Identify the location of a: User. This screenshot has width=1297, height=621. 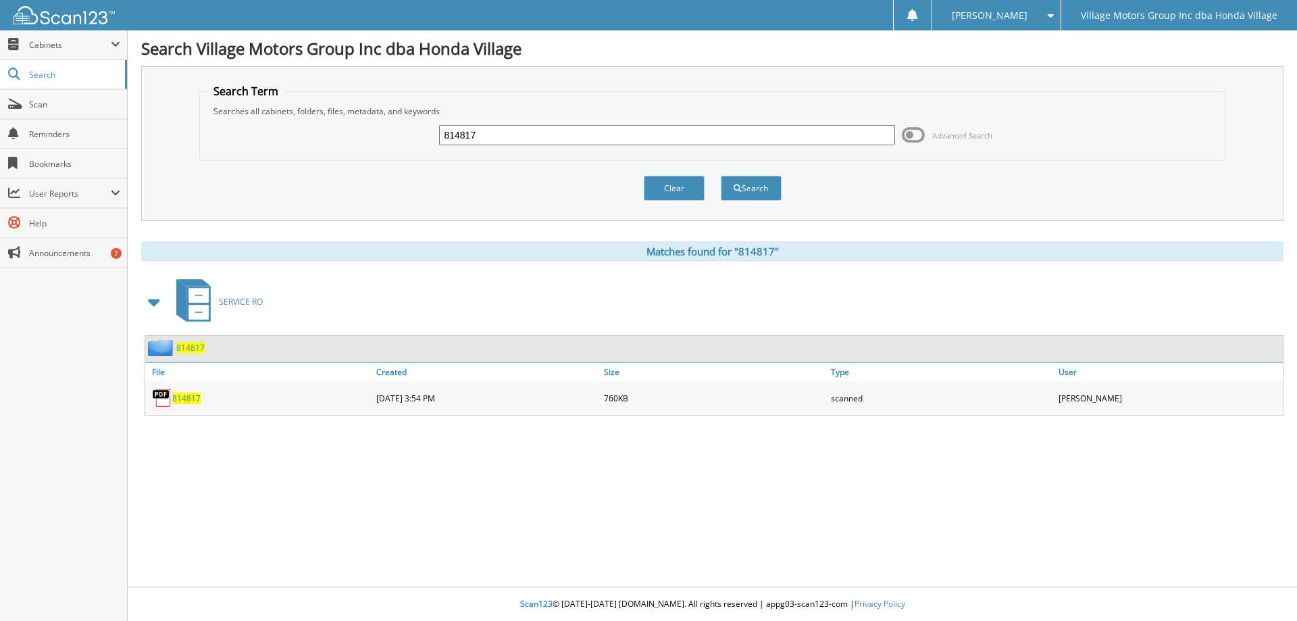
(1169, 372).